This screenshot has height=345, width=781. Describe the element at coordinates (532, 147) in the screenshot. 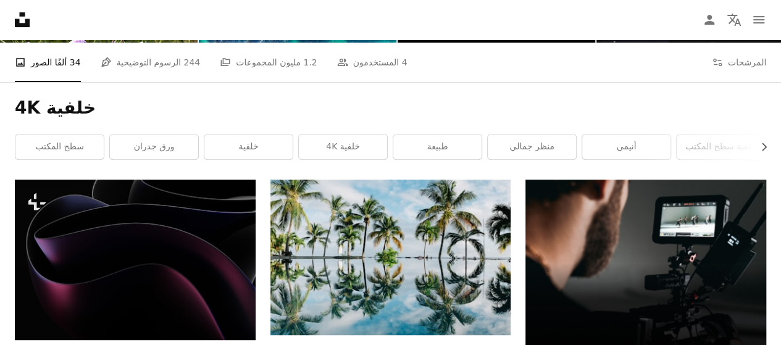

I see `a: منظر جمالي` at that location.